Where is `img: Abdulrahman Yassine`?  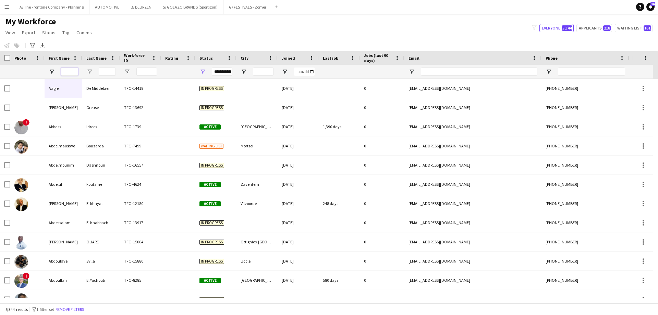
img: Abdulrahman Yassine is located at coordinates (21, 300).